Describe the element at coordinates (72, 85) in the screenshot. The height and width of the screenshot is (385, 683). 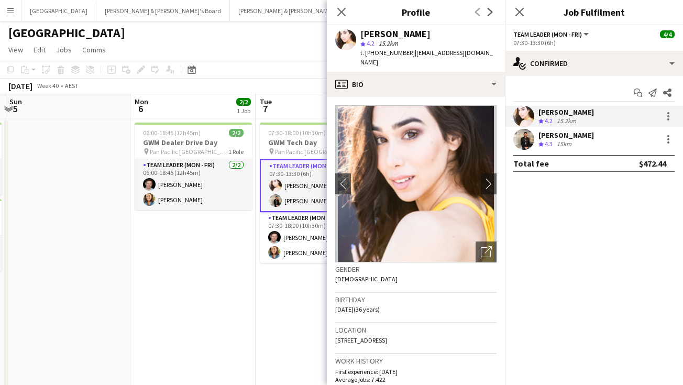
I see `div: AEST` at that location.